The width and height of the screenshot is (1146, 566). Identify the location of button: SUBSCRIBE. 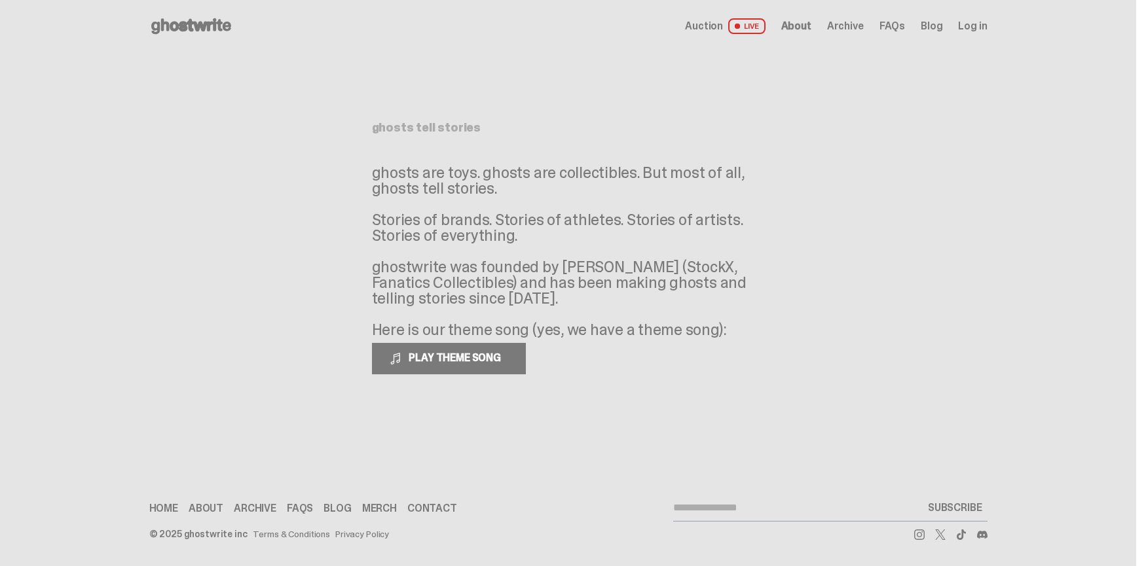
(955, 508).